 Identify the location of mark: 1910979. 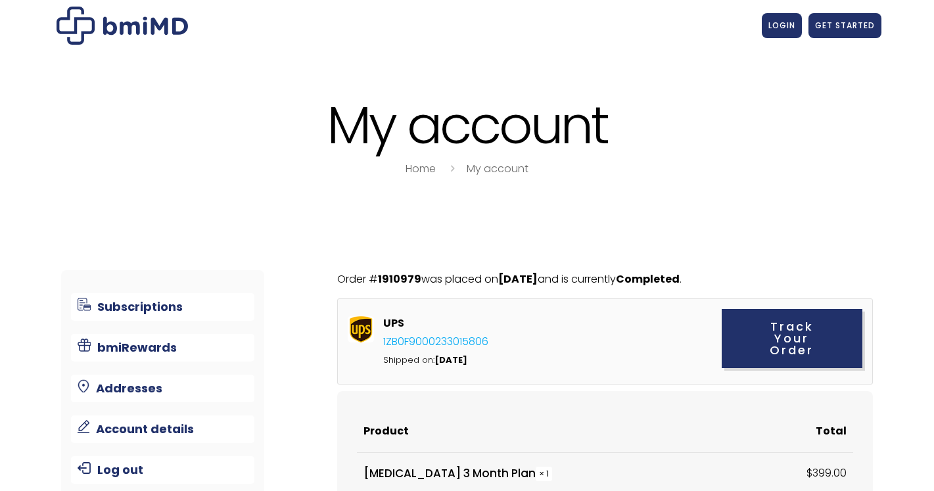
(400, 279).